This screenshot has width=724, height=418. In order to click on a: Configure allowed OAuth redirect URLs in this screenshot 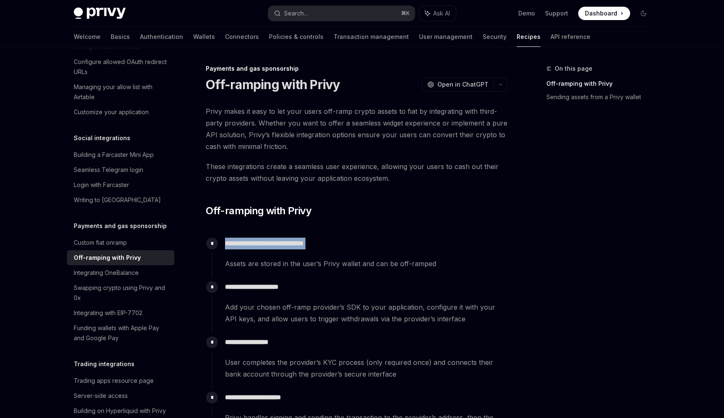, I will do `click(121, 67)`.